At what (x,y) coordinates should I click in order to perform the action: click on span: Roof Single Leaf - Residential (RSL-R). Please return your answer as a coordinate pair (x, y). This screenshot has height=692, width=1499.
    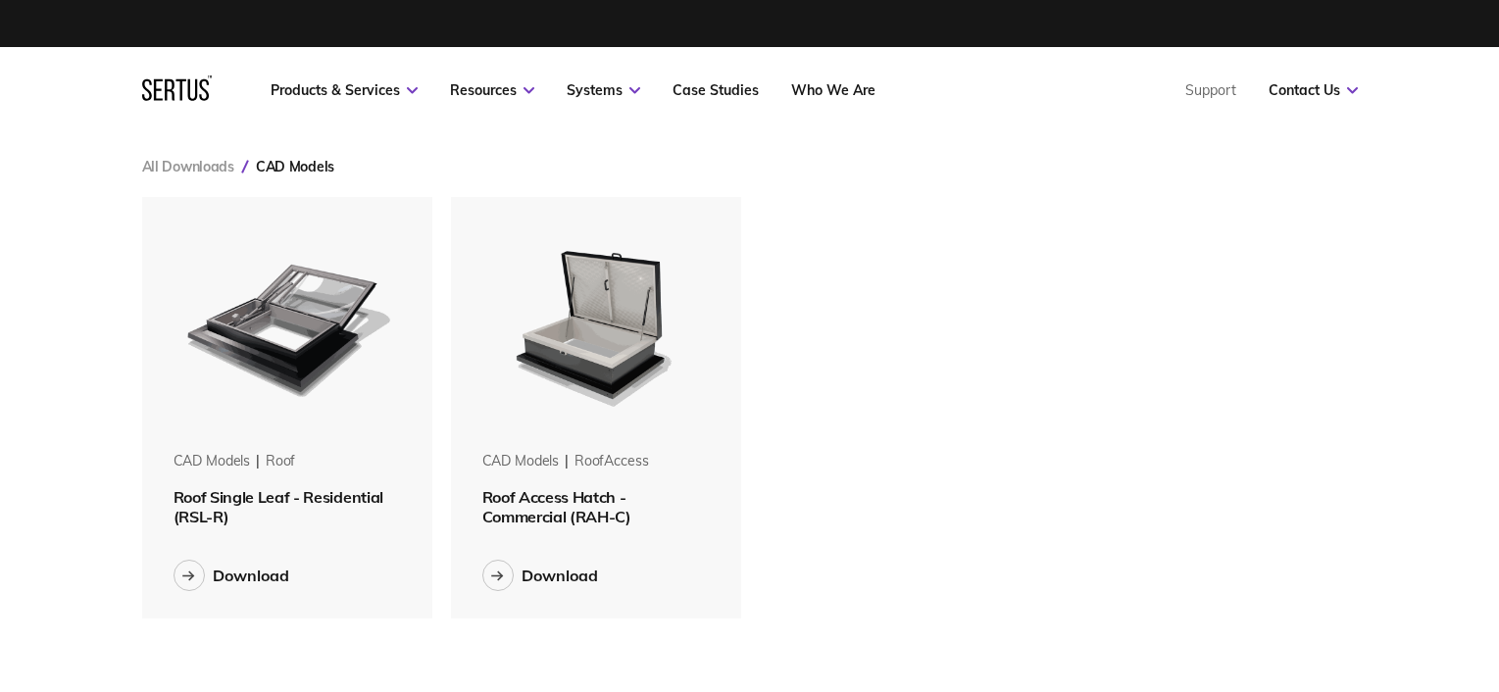
    Looking at the image, I should click on (278, 507).